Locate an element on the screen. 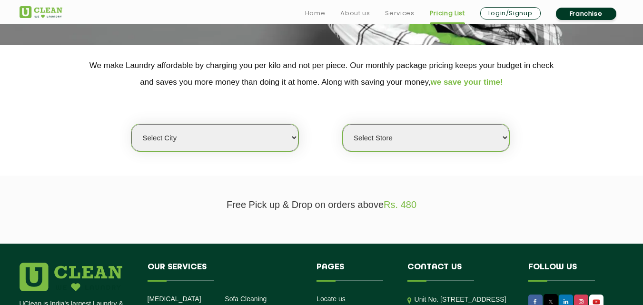  a: Pricing List is located at coordinates (447, 13).